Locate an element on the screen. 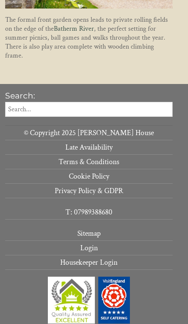  a: Privacy Policy & GDPR is located at coordinates (89, 191).